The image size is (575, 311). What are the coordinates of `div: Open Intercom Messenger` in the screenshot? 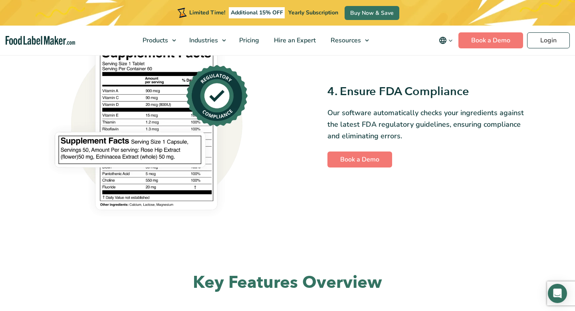 It's located at (558, 293).